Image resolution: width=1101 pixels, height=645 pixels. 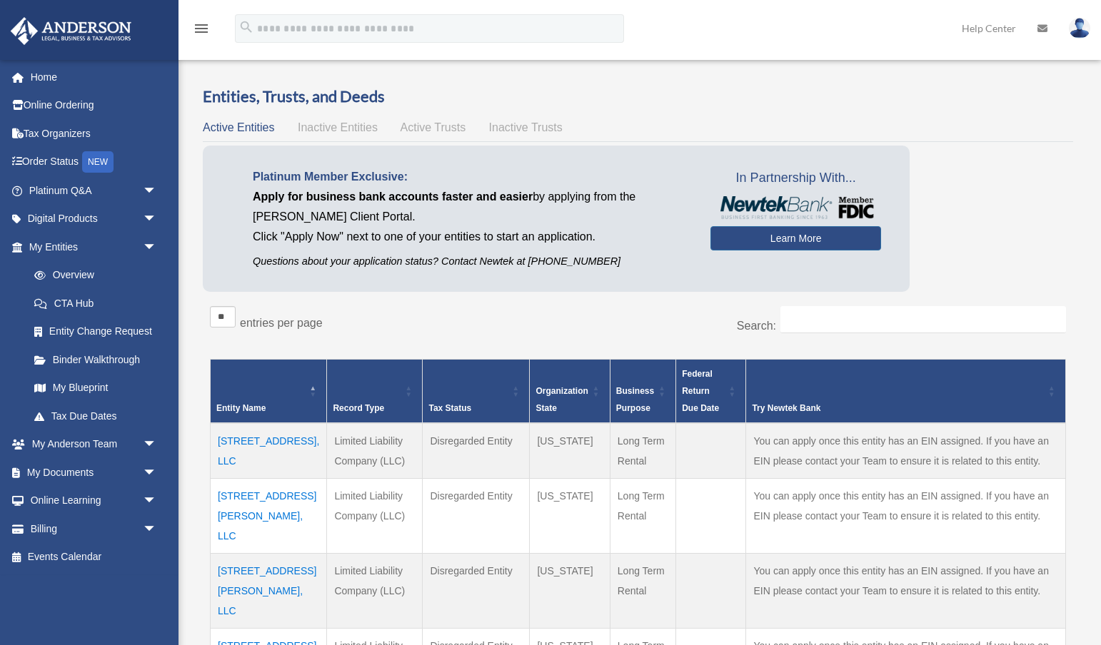 What do you see at coordinates (96, 303) in the screenshot?
I see `a: CTA Hub` at bounding box center [96, 303].